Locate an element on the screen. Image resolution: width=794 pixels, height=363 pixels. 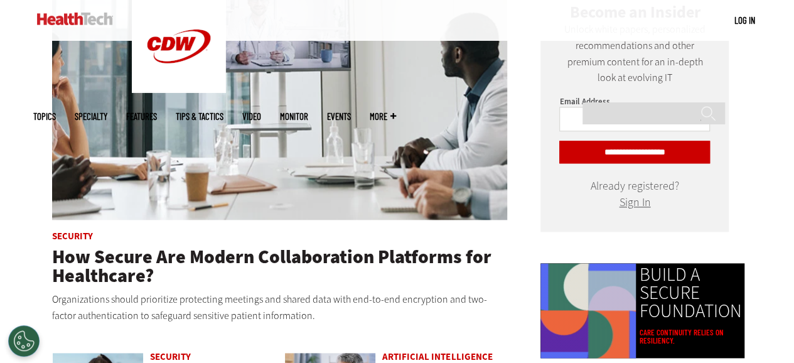
img: Colorful animated shapes is located at coordinates (588, 311).